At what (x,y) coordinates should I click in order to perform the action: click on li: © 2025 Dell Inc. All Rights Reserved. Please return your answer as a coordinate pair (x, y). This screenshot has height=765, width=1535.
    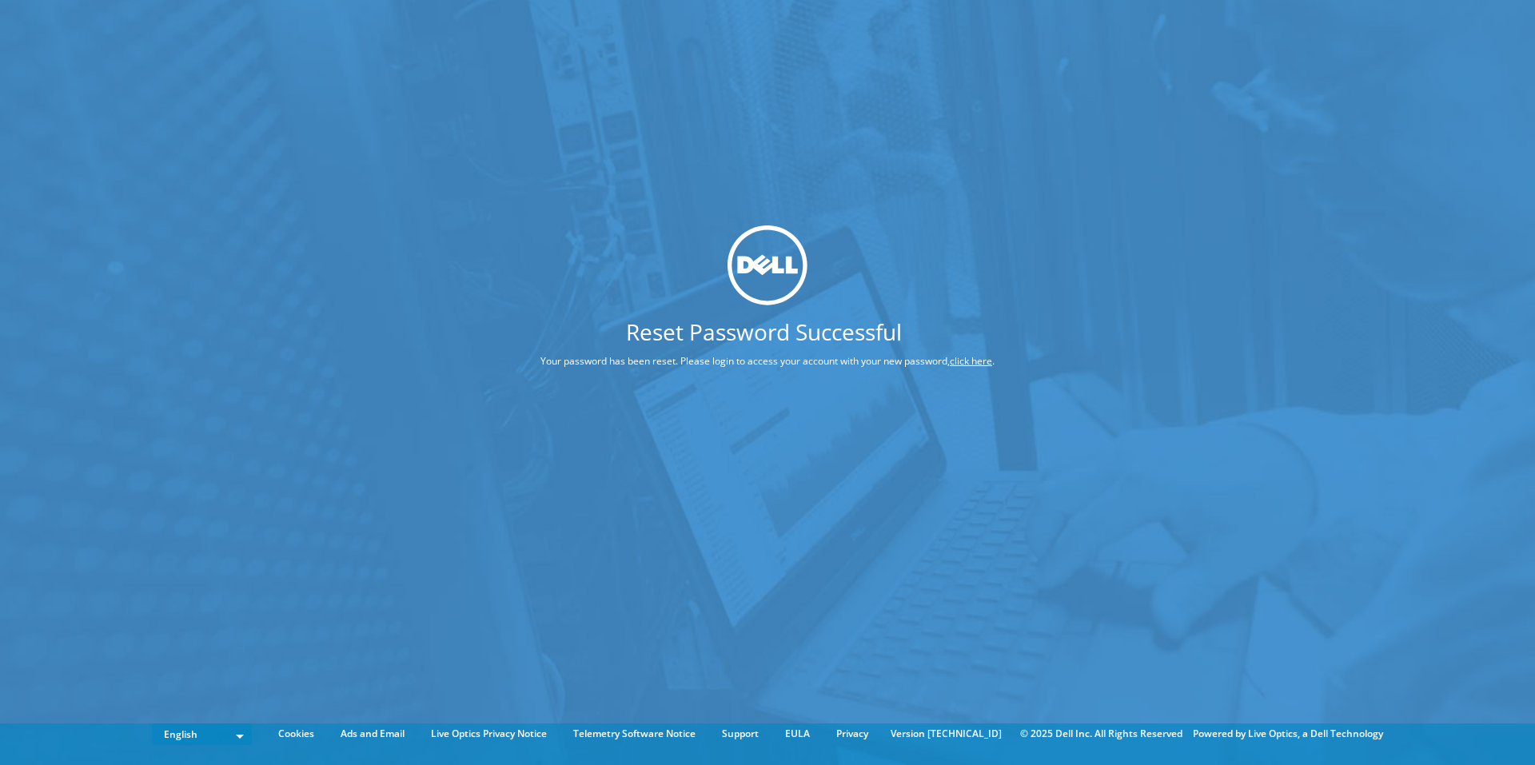
    Looking at the image, I should click on (1101, 734).